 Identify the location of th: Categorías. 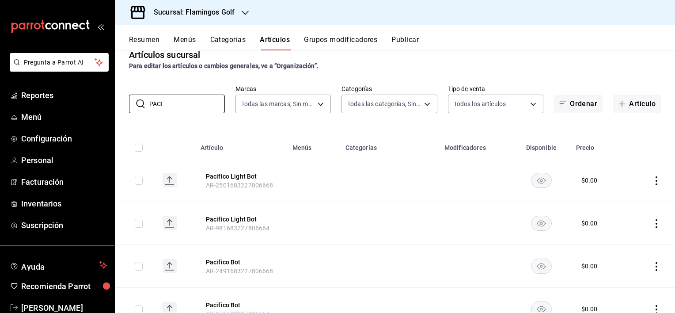
(390, 145).